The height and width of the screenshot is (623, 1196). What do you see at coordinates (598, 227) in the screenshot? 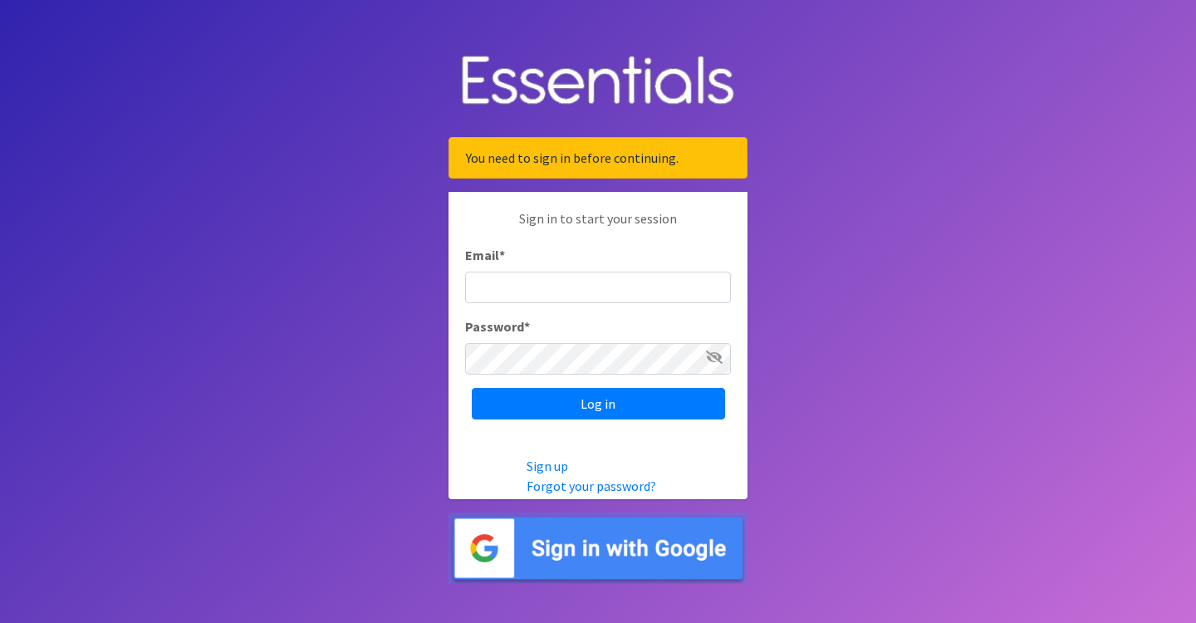
I see `p: Sign in to start your session` at bounding box center [598, 227].